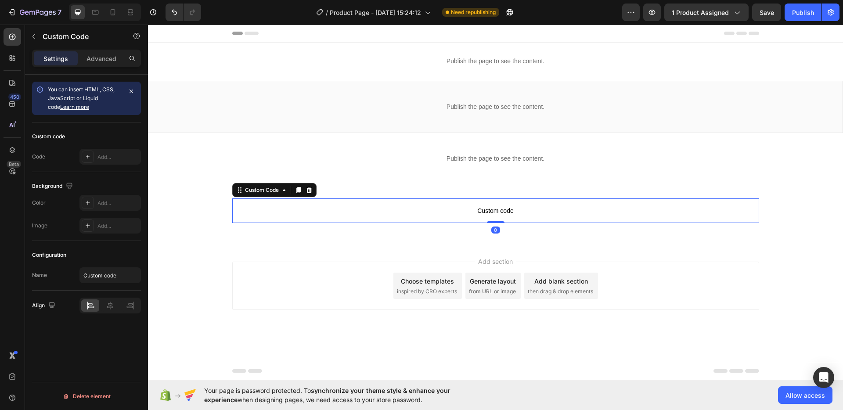  I want to click on div: Color, so click(39, 203).